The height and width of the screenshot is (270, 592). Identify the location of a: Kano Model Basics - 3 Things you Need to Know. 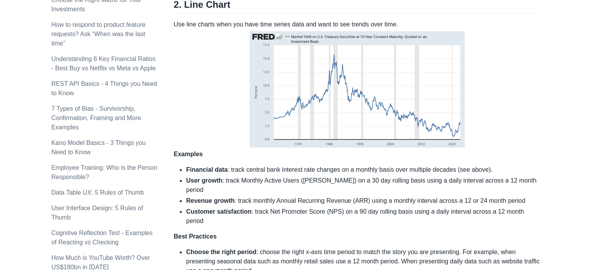
(98, 147).